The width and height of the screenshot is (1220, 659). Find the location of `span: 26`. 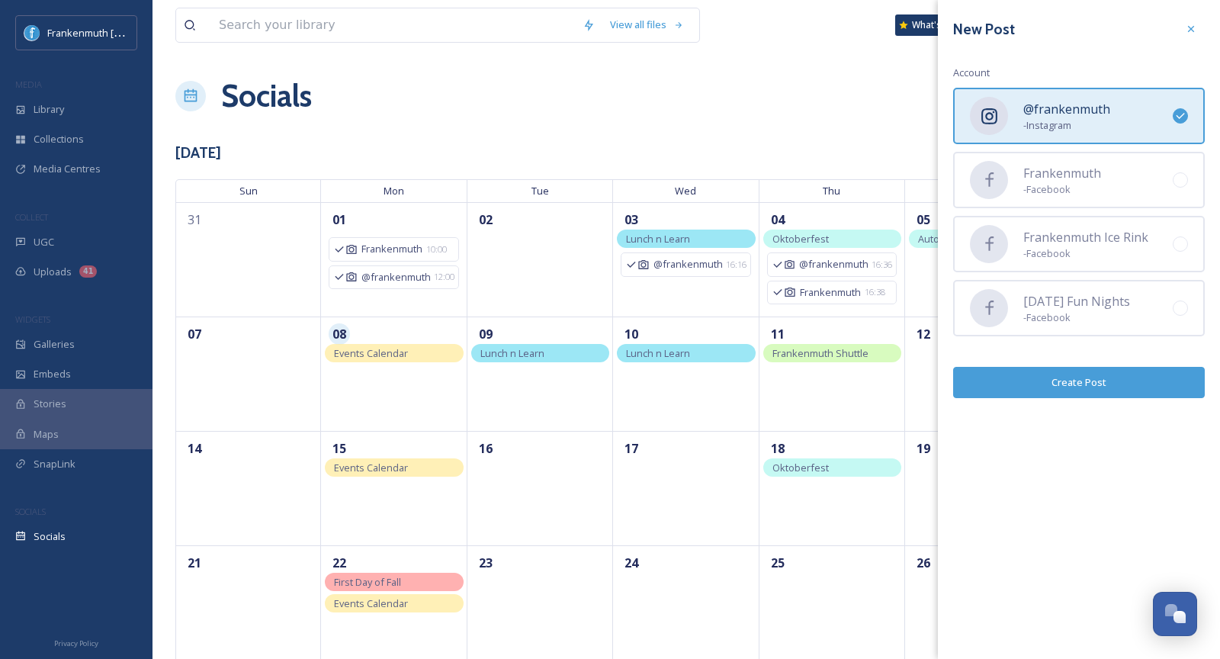

span: 26 is located at coordinates (923, 563).